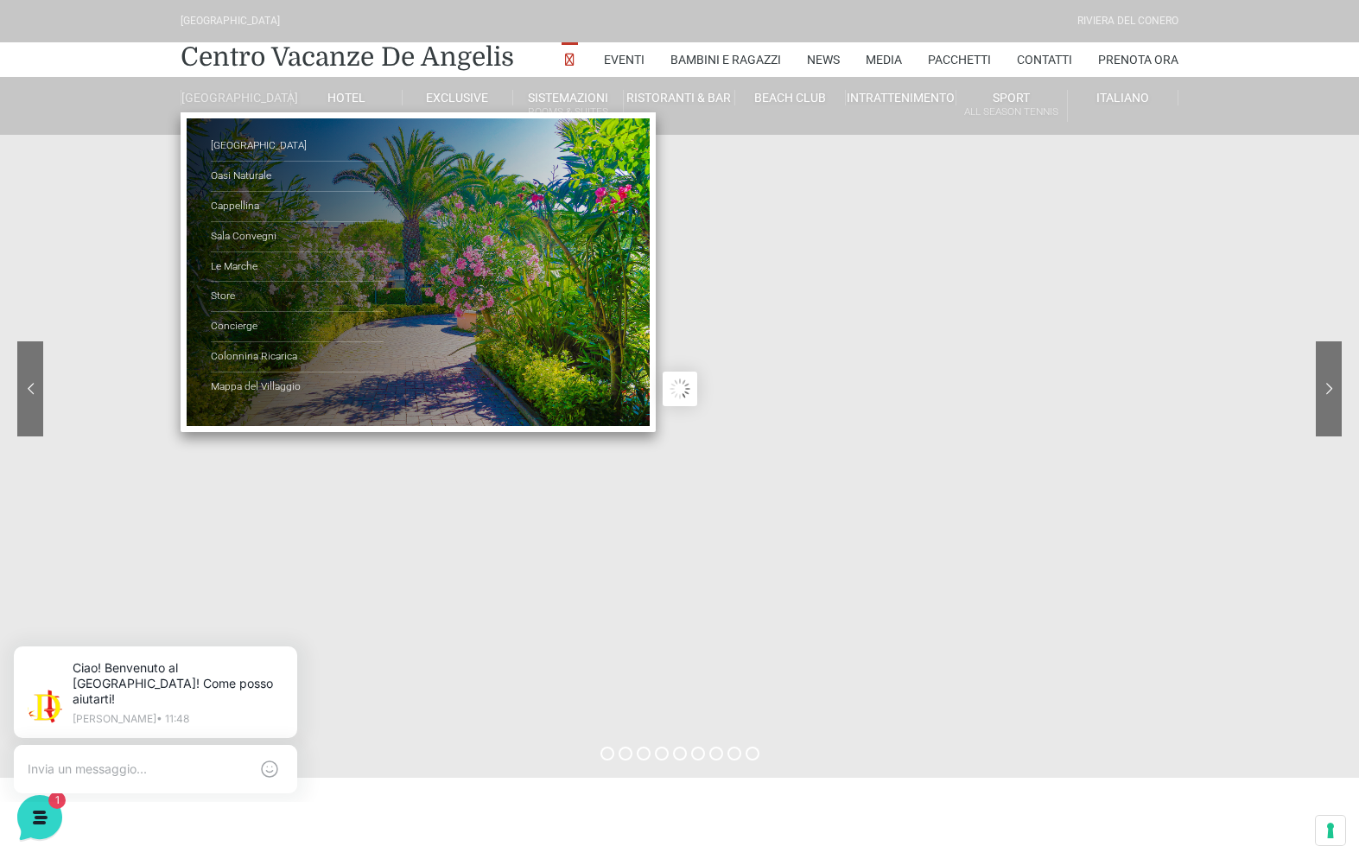 Image resolution: width=1359 pixels, height=859 pixels. I want to click on small: Rooms & Suites, so click(567, 111).